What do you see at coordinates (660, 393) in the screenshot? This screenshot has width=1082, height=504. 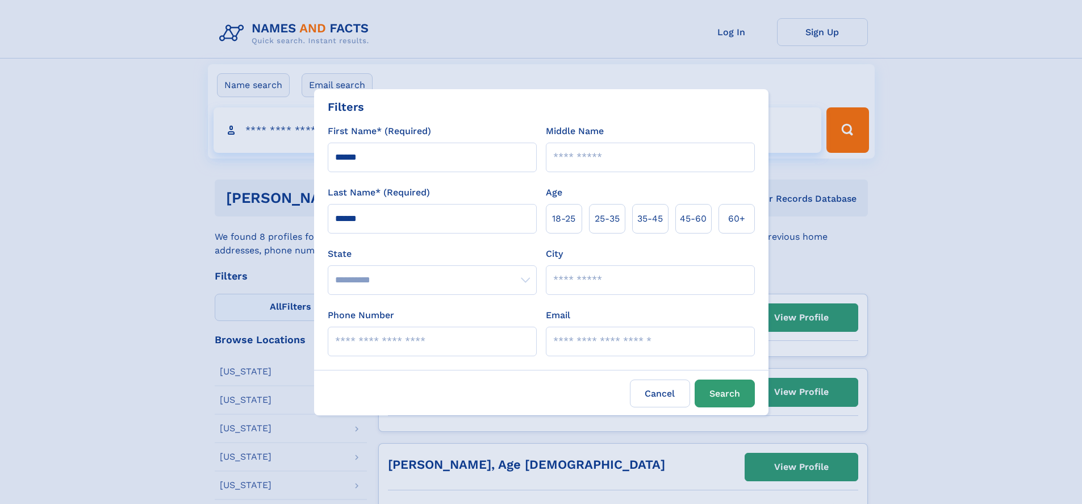 I see `label: Cancel` at bounding box center [660, 393].